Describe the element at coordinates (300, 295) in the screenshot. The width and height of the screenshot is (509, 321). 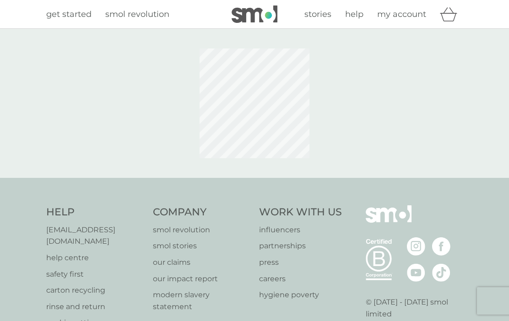
I see `a: hygiene poverty` at that location.